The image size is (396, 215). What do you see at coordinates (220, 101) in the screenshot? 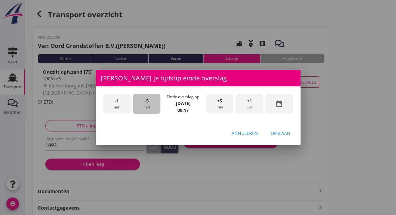
I see `span: +5` at bounding box center [220, 101].